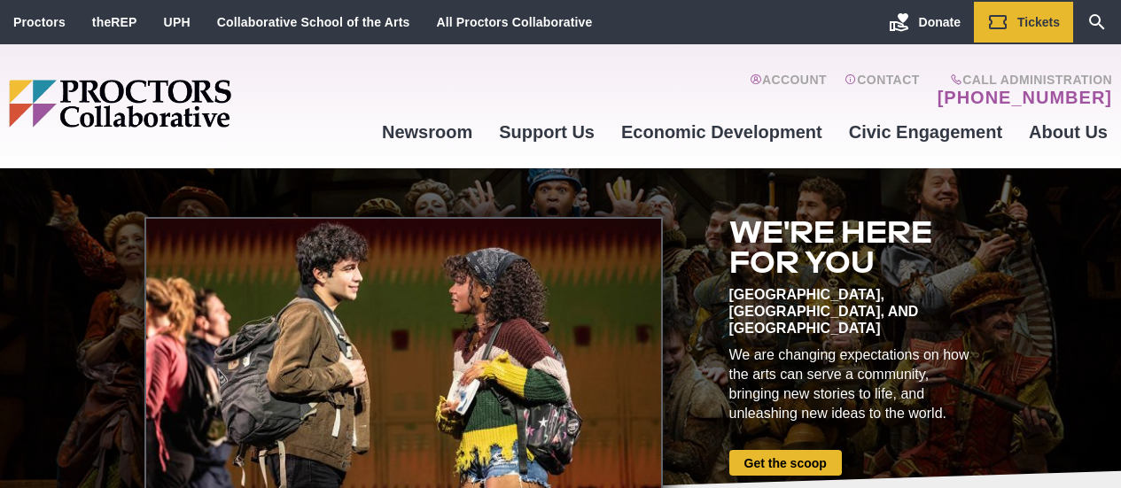 This screenshot has height=488, width=1121. What do you see at coordinates (39, 22) in the screenshot?
I see `a: Proctors` at bounding box center [39, 22].